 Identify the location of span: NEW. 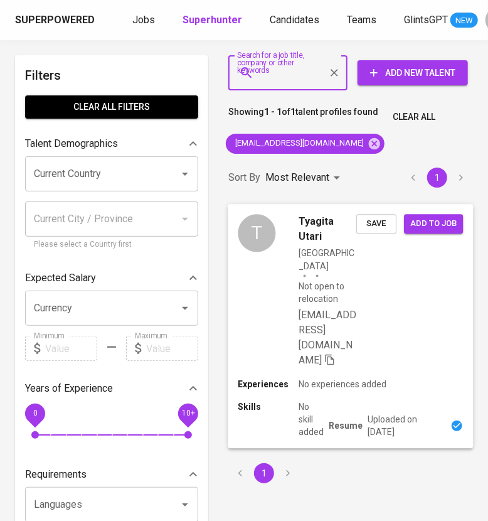
(464, 21).